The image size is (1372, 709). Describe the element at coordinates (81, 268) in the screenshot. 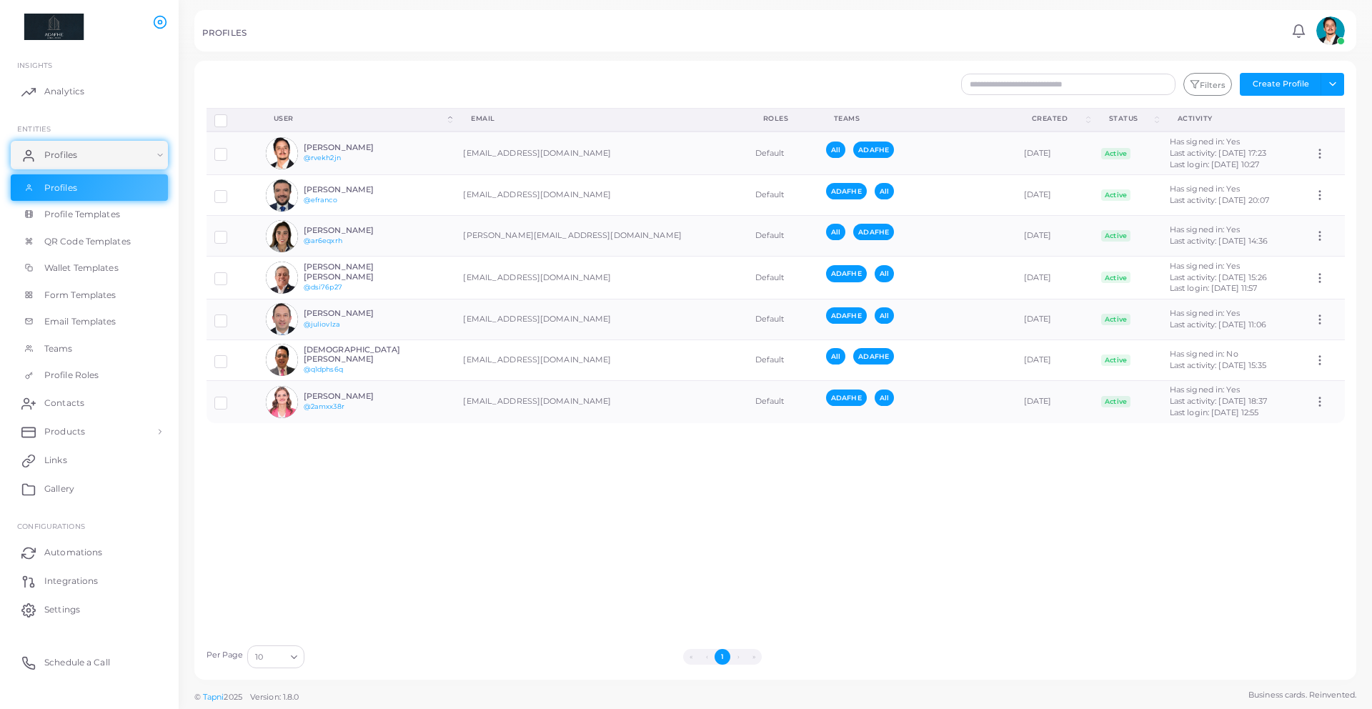

I see `span: Wallet Templates` at that location.